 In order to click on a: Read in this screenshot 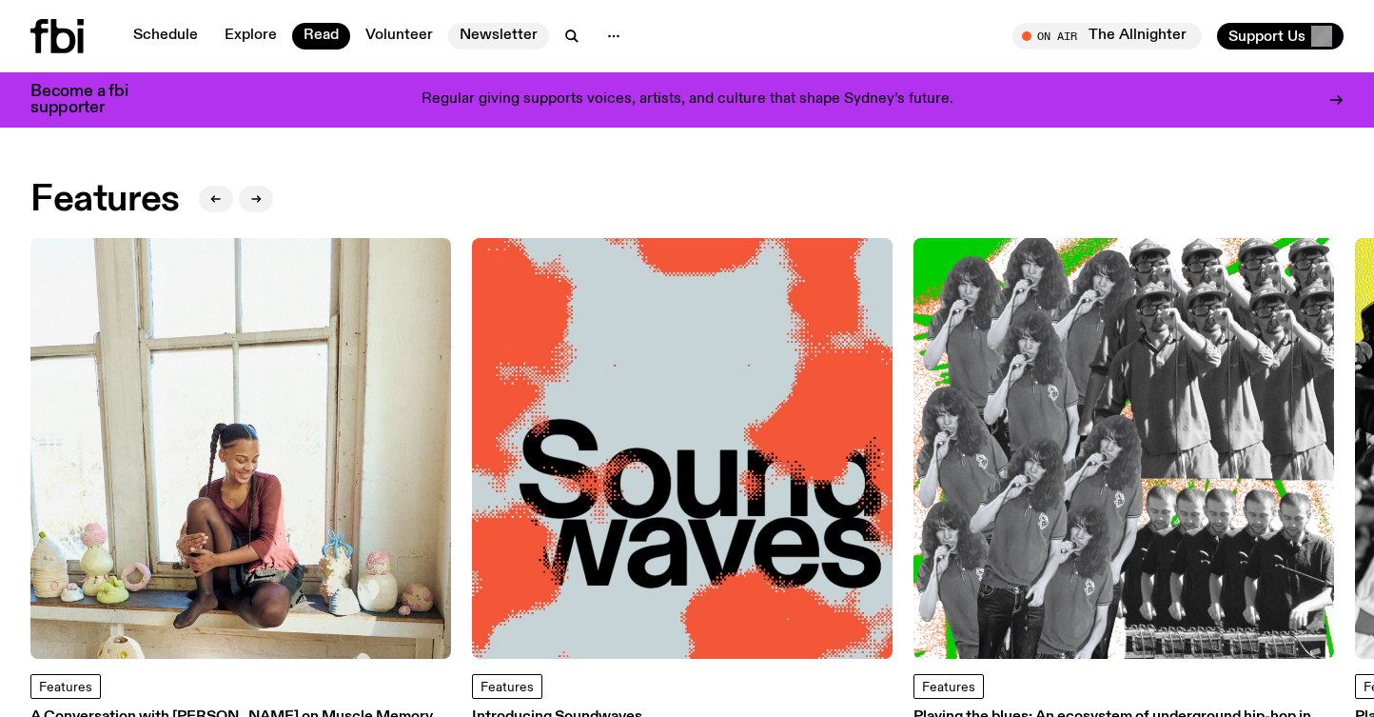, I will do `click(321, 36)`.